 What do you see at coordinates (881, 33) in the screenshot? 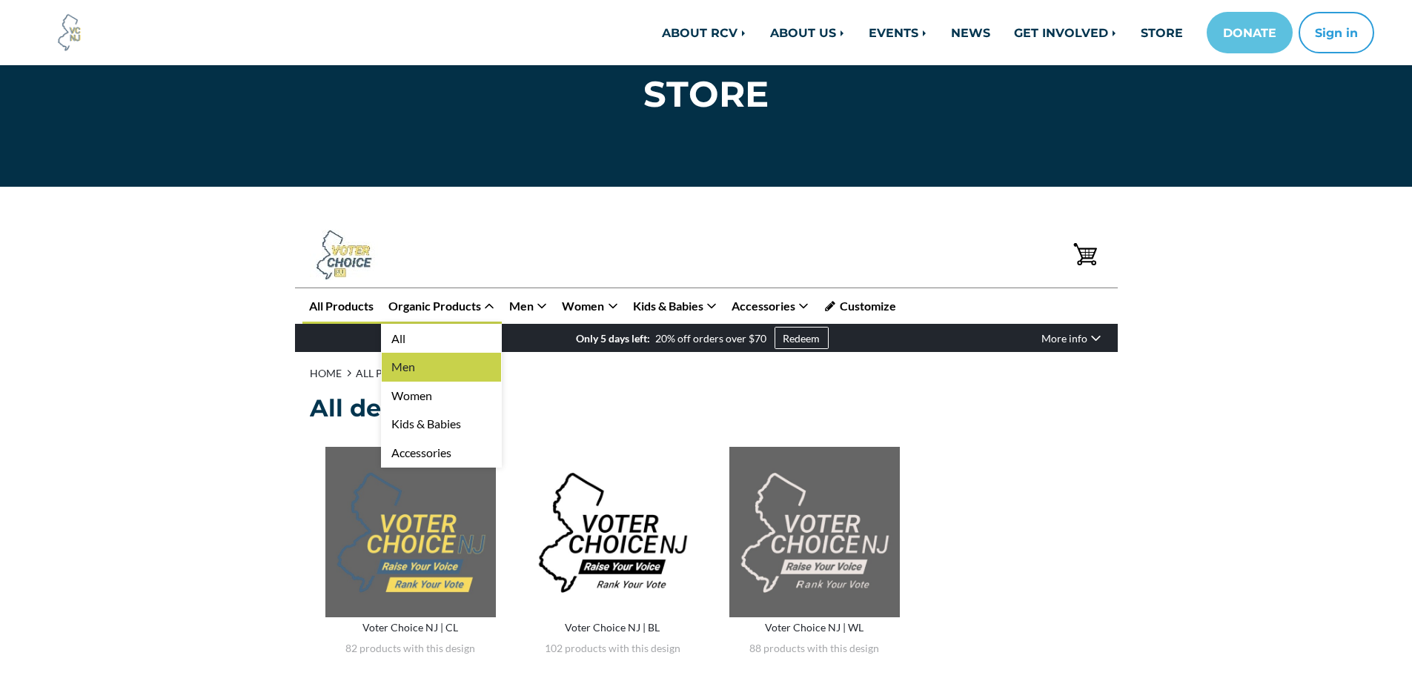
I see `nav: Main navigation` at bounding box center [881, 33].